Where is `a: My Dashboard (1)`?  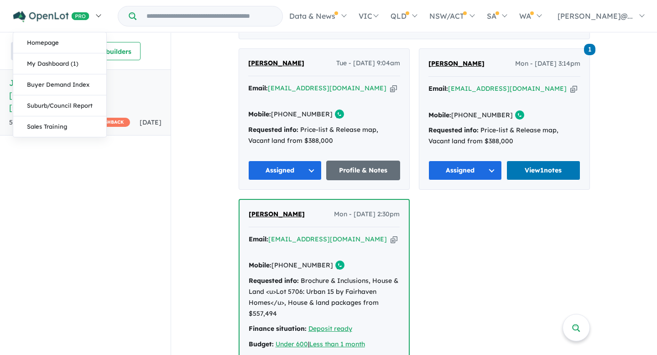 a: My Dashboard (1) is located at coordinates (60, 64).